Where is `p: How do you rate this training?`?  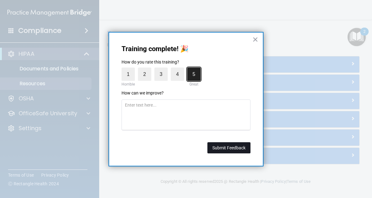 p: How do you rate this training? is located at coordinates (186, 62).